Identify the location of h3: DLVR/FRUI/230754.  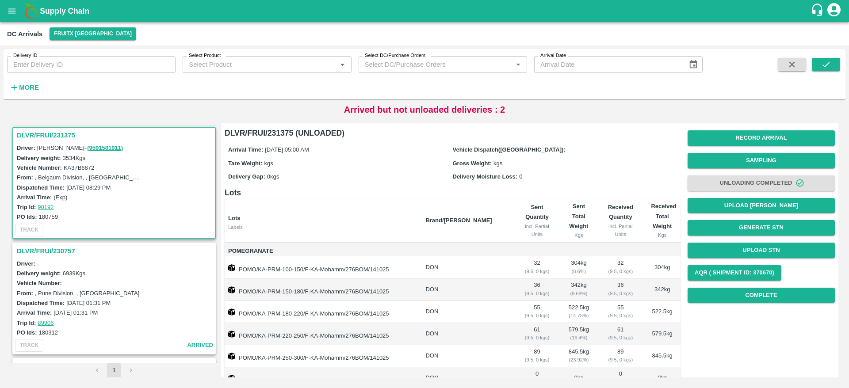
(115, 366).